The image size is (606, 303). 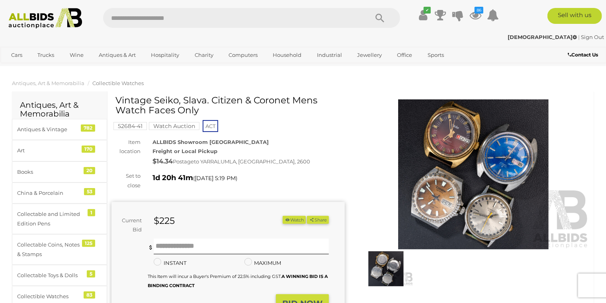 I want to click on a: 52684-41, so click(x=130, y=126).